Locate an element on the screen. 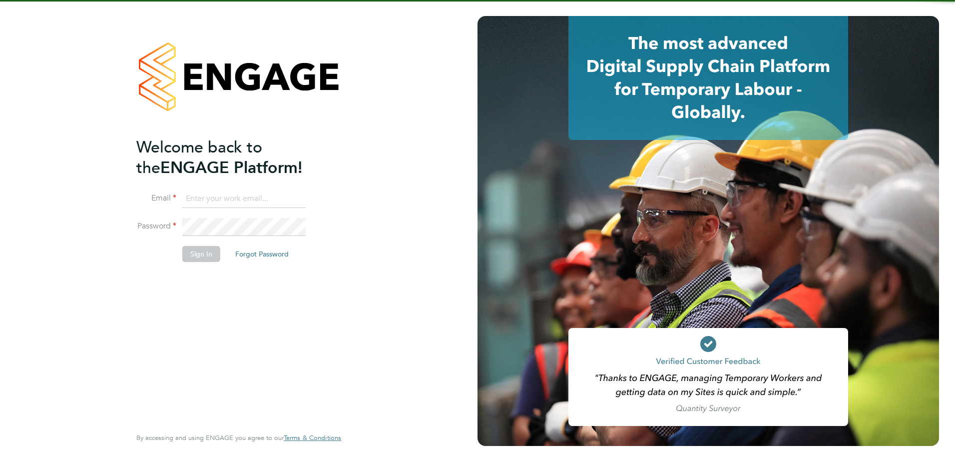 This screenshot has width=955, height=462. a: Terms & Conditions is located at coordinates (312, 438).